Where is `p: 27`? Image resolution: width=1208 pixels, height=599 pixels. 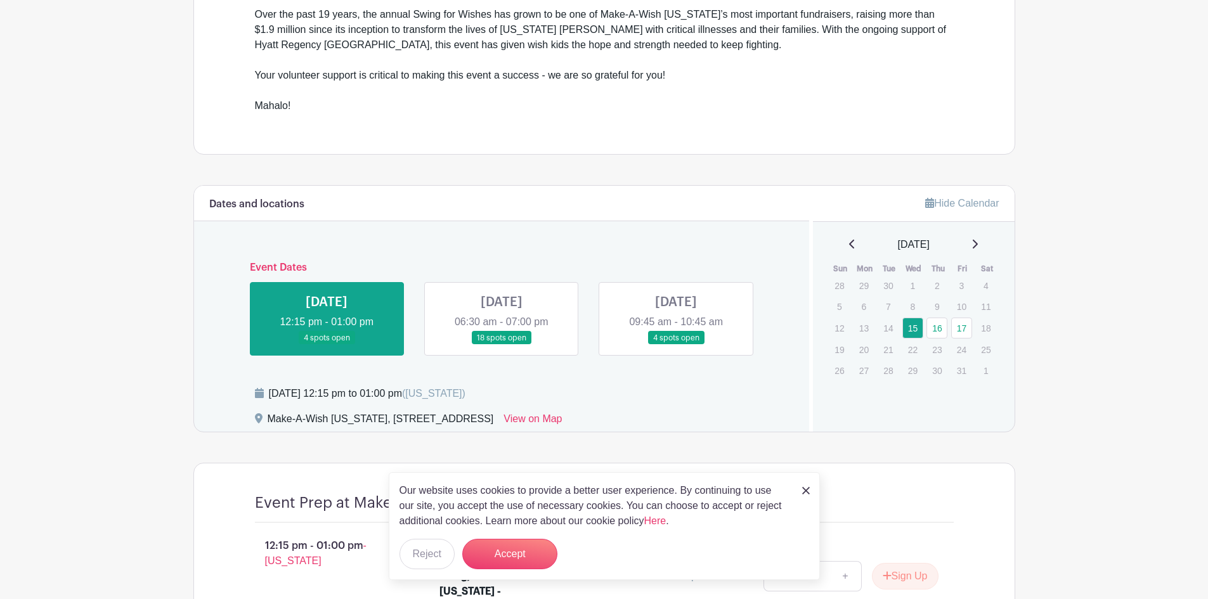
p: 27 is located at coordinates (863, 370).